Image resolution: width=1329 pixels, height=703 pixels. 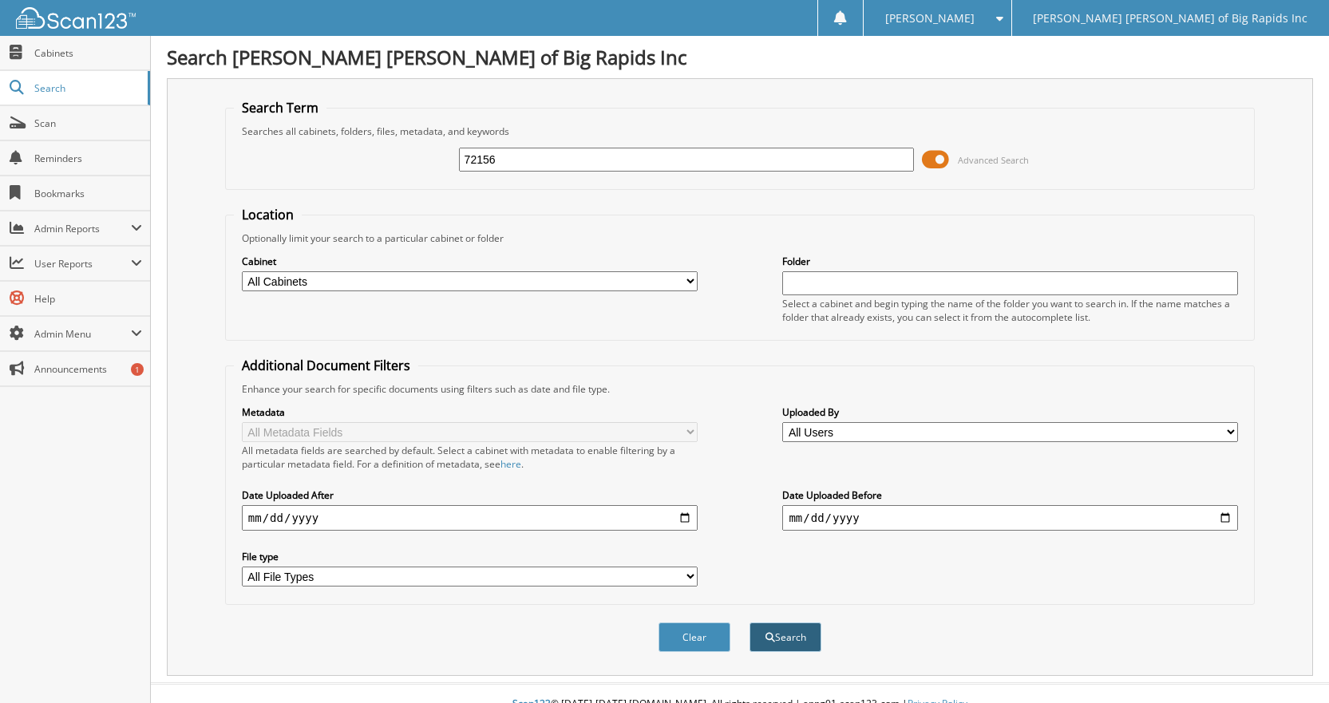 I want to click on div: All metadata fields are searched by default. Select a cabinet with metadata to enable filtering b..., so click(x=469, y=457).